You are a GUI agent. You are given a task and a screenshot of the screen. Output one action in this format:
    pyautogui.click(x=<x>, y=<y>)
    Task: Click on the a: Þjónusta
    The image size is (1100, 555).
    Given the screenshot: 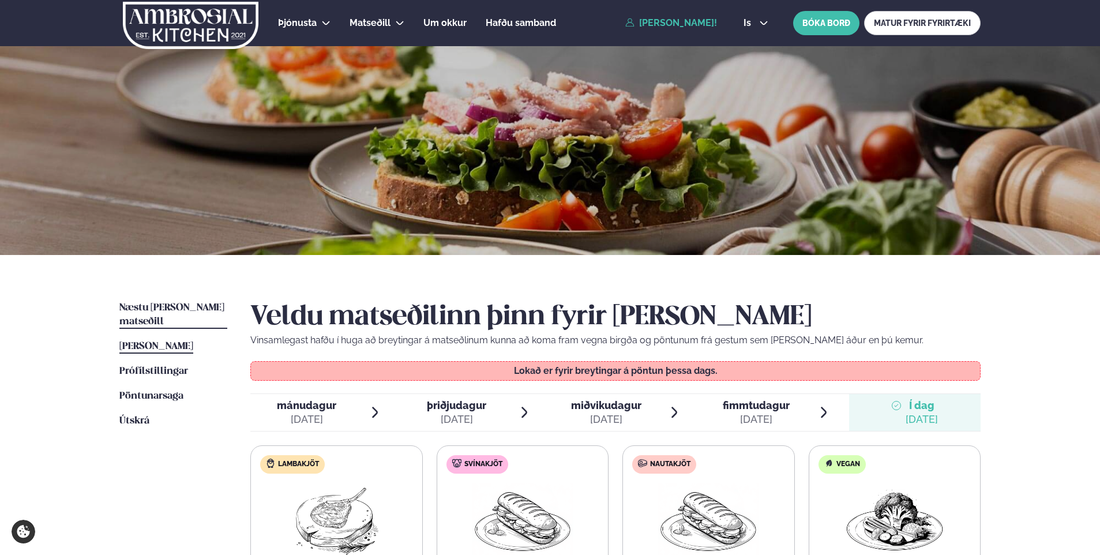 What is the action you would take?
    pyautogui.click(x=297, y=23)
    